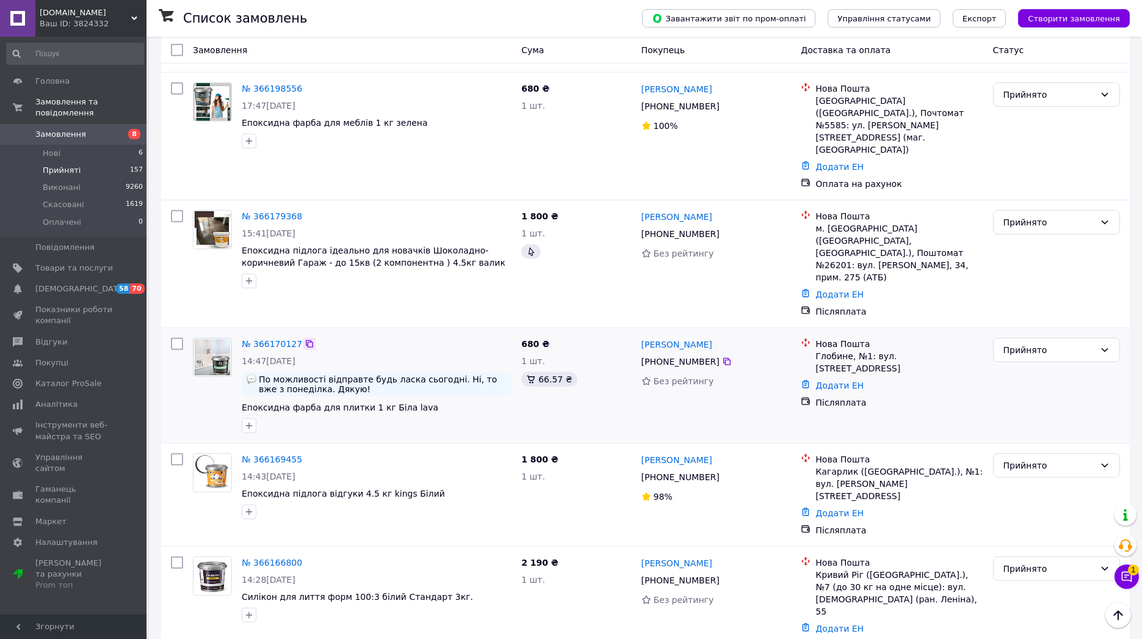 This screenshot has width=1142, height=639. Describe the element at coordinates (272, 562) in the screenshot. I see `a: № 366166800` at that location.